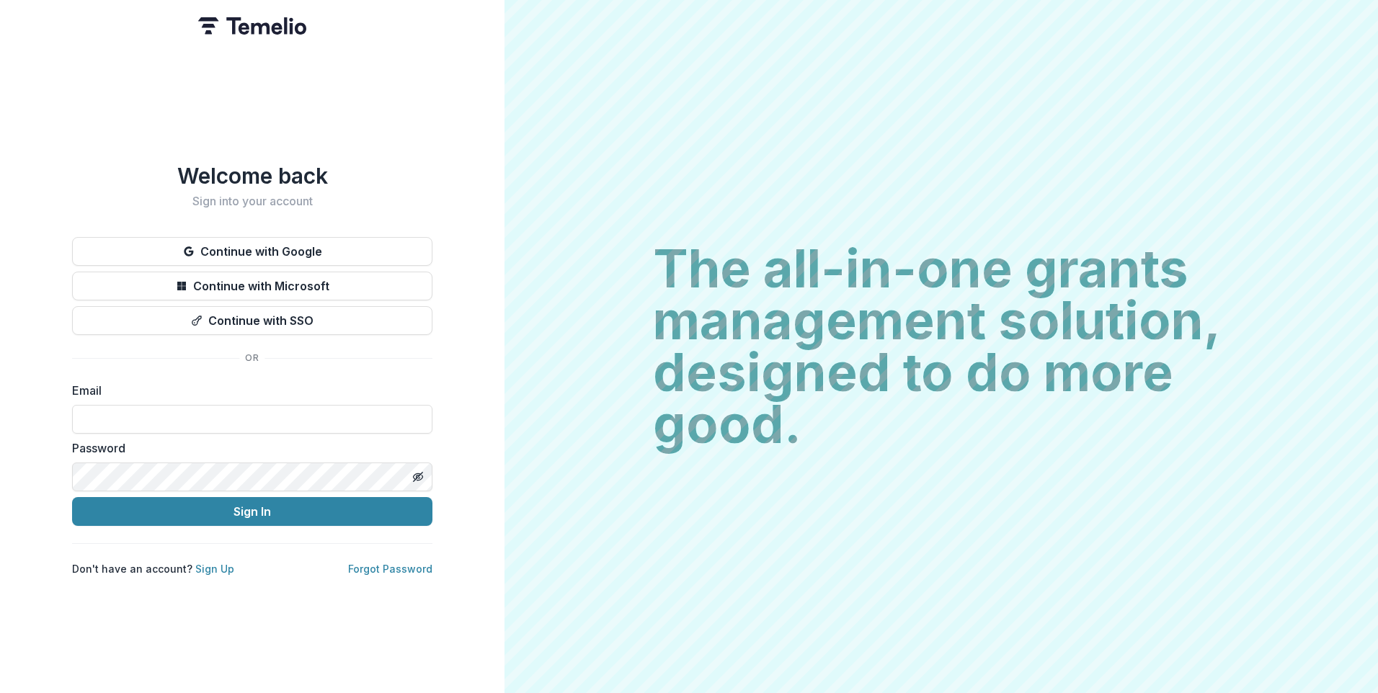  Describe the element at coordinates (252, 26) in the screenshot. I see `img: Temelio` at that location.